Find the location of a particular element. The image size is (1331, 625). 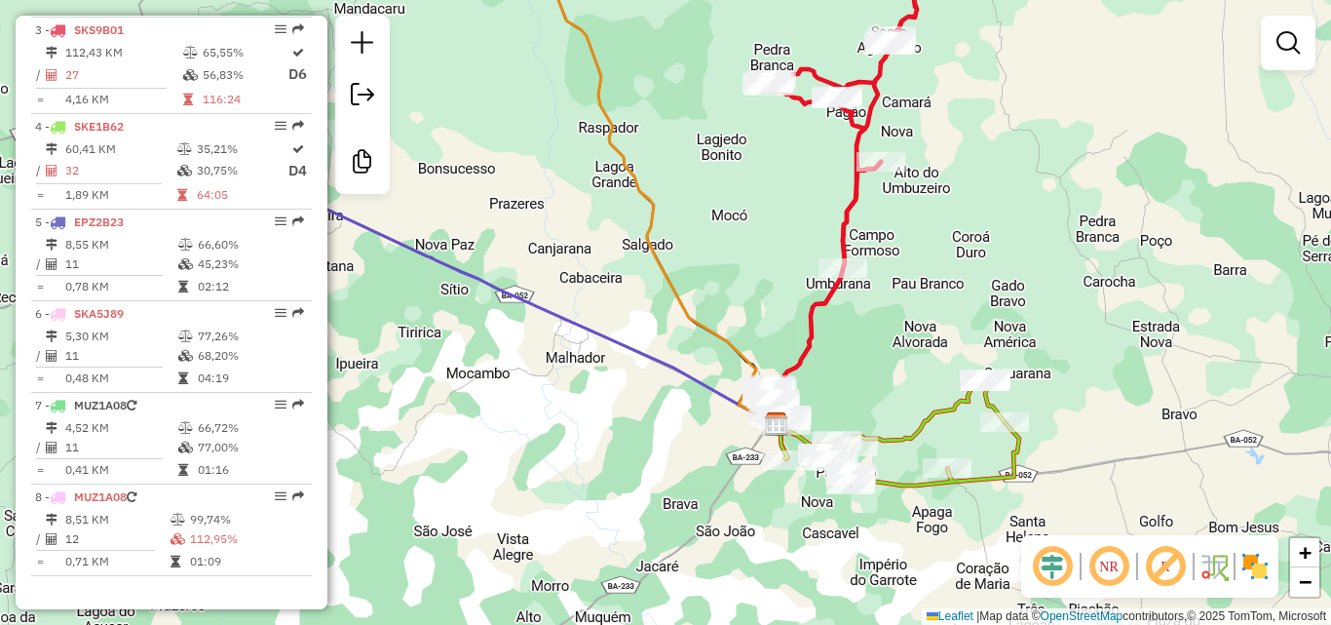

td: 64:05 is located at coordinates (242, 195).